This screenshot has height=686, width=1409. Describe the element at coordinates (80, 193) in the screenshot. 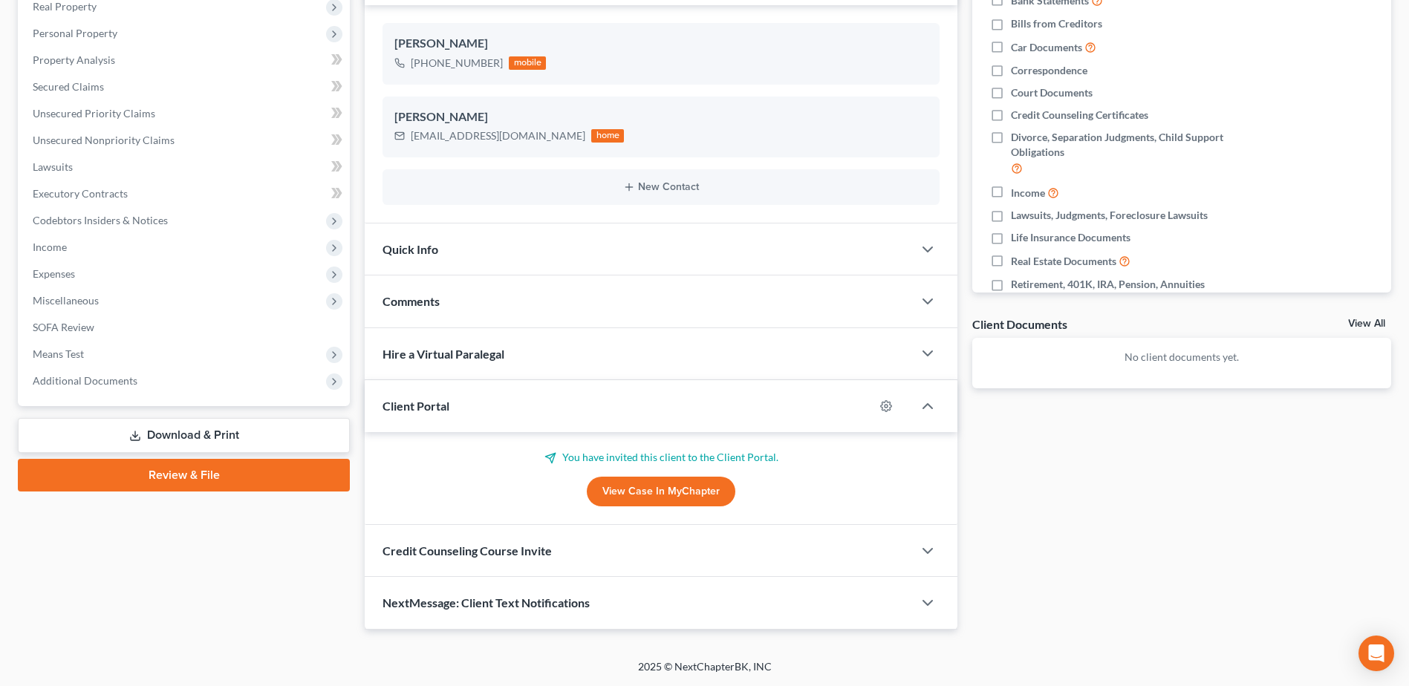

I see `span: Executory Contracts` at that location.